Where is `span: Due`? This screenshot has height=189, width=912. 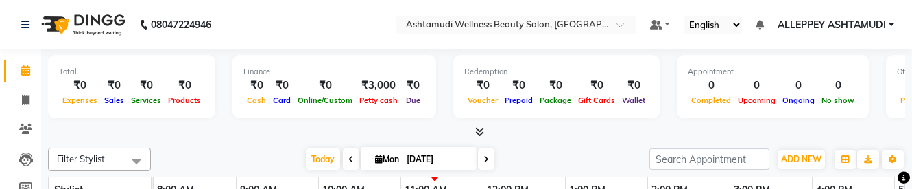 span: Due is located at coordinates (413, 100).